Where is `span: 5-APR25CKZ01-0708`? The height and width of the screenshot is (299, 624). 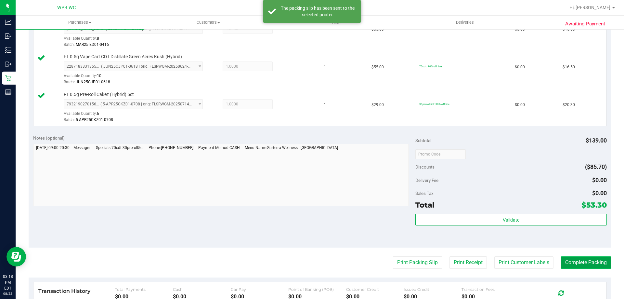 span: 5-APR25CKZ01-0708 is located at coordinates (94, 120).